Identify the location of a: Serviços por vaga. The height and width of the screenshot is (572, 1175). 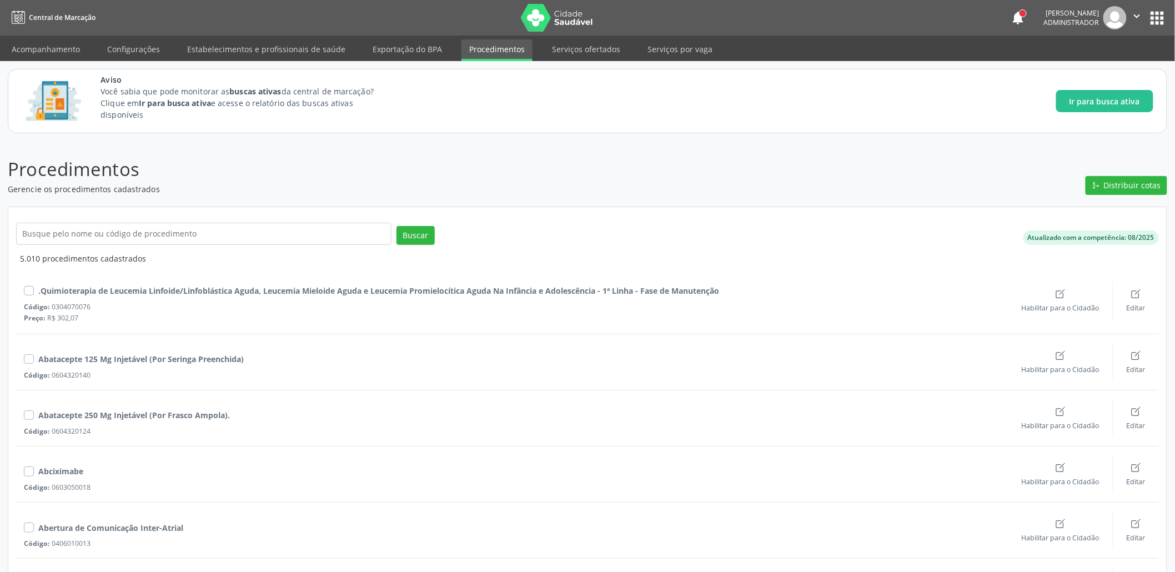
(680, 49).